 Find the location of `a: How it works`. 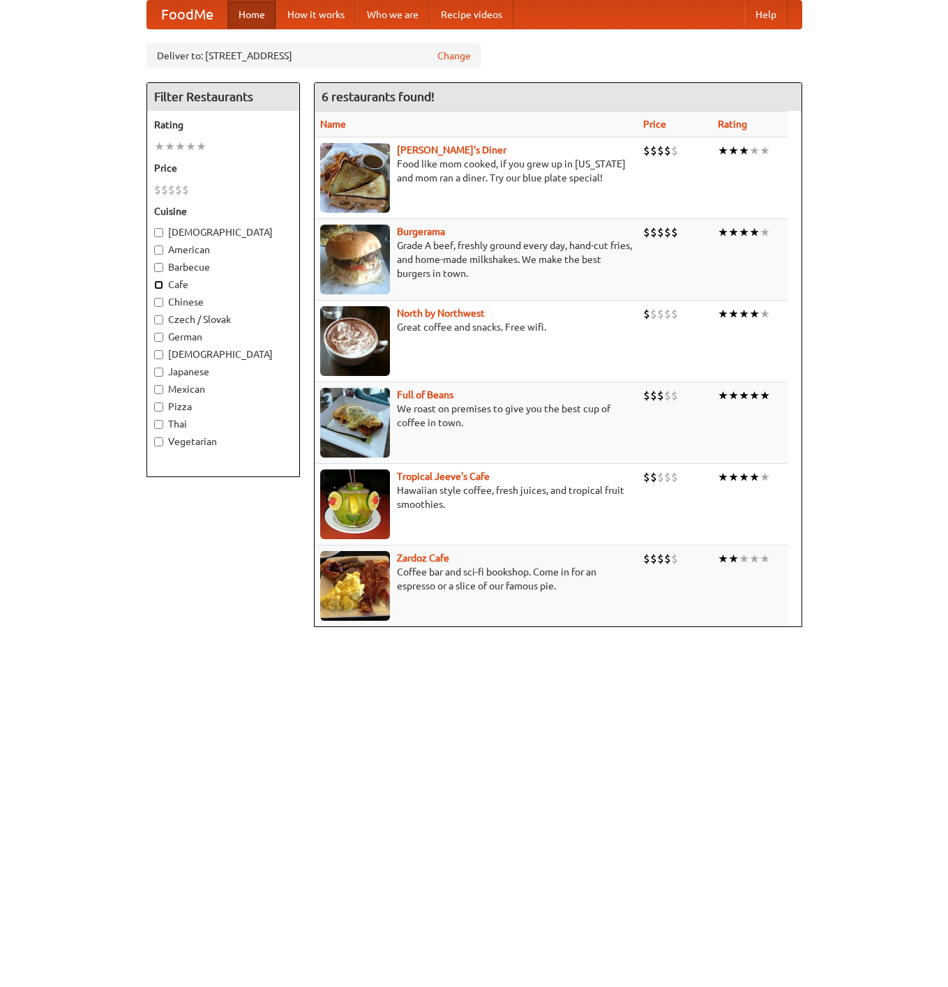

a: How it works is located at coordinates (316, 15).